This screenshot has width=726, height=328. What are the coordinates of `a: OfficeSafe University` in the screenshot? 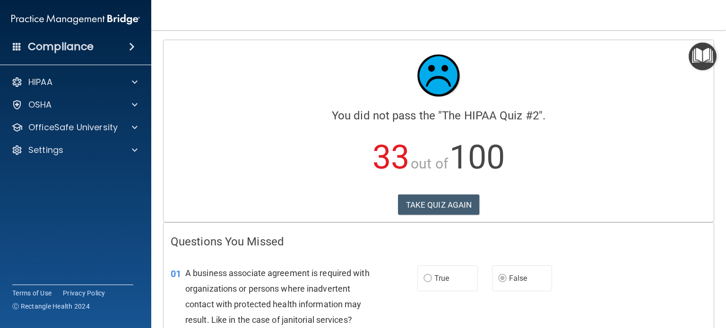 It's located at (74, 128).